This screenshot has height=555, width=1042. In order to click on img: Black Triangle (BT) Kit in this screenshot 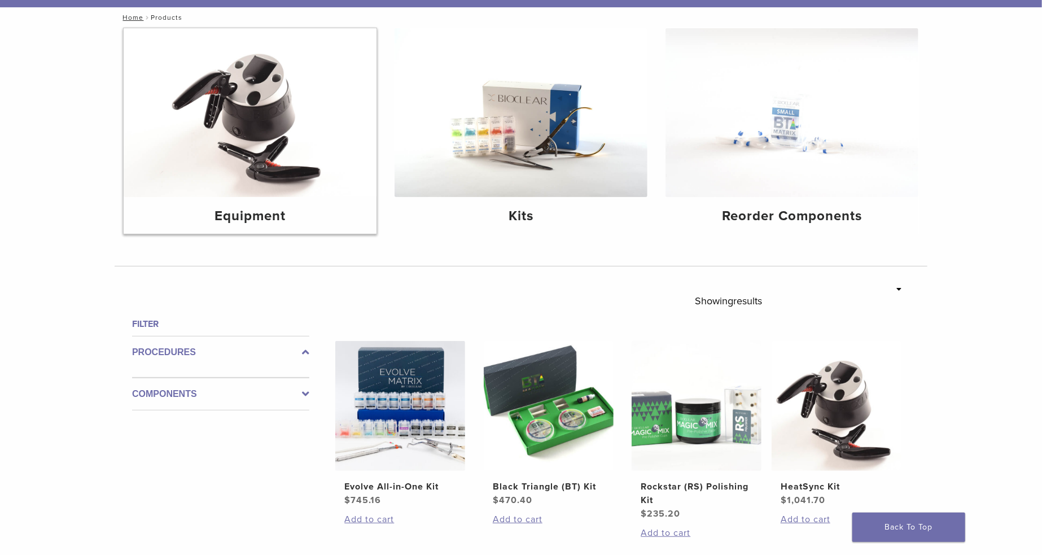, I will do `click(548, 406)`.